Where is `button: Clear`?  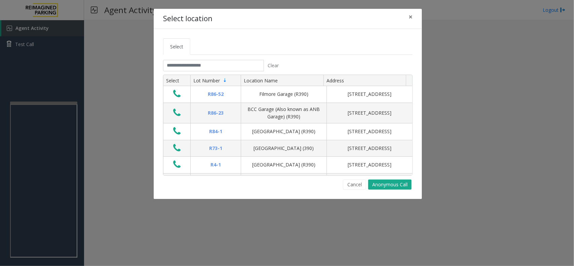
button: Clear is located at coordinates (273, 66).